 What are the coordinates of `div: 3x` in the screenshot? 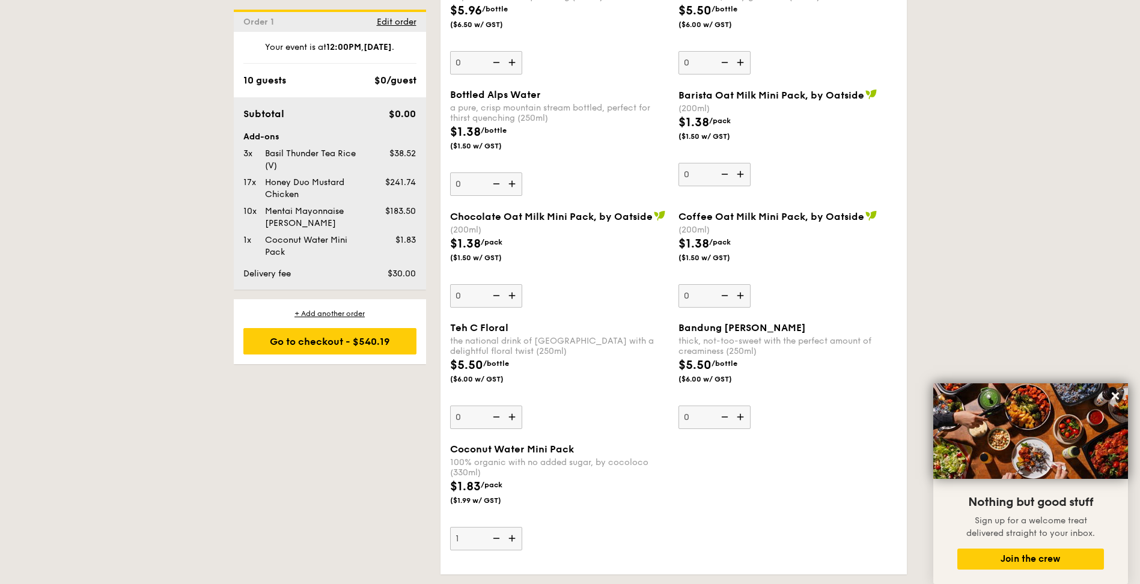 It's located at (249, 154).